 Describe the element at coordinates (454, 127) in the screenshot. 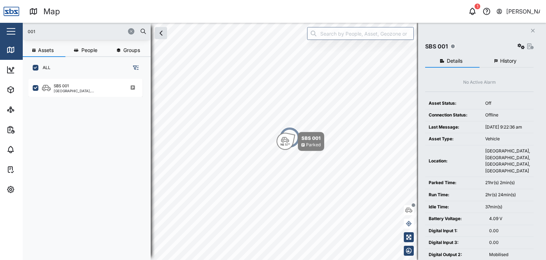

I see `div: Last Message:` at that location.